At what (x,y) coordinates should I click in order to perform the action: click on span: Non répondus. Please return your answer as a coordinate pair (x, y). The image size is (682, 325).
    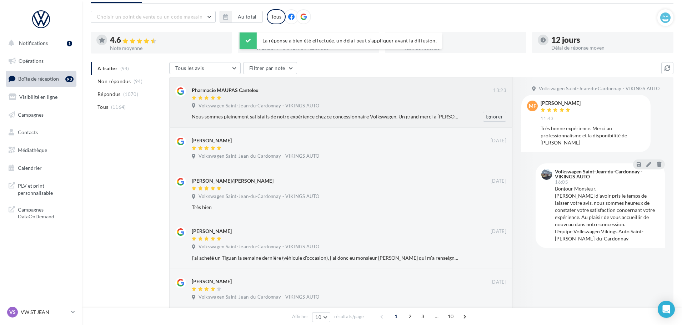
    Looking at the image, I should click on (114, 81).